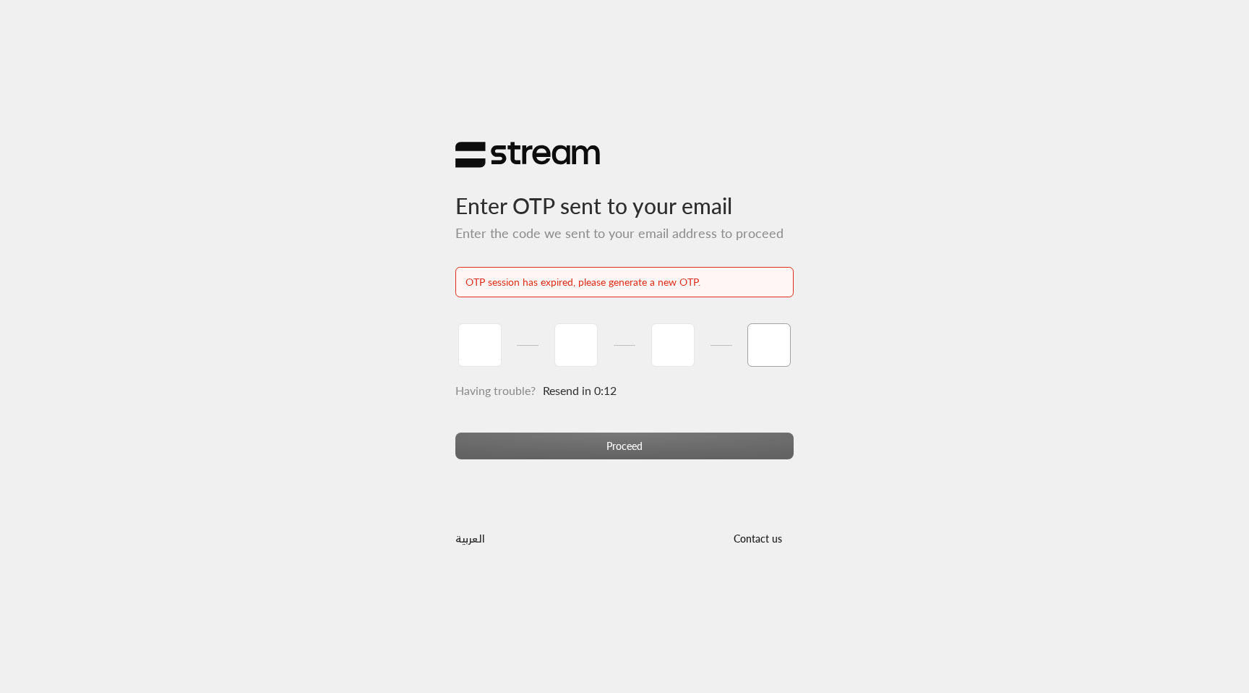 This screenshot has height=693, width=1249. Describe the element at coordinates (625, 193) in the screenshot. I see `h3: Enter OTP sent to your email` at that location.